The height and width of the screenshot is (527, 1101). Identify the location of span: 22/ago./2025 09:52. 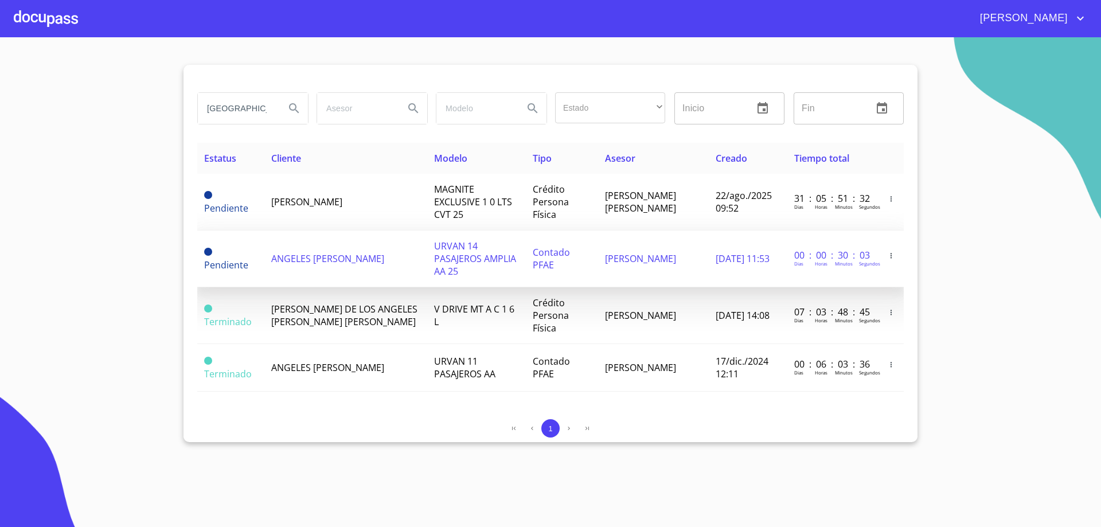
(744, 202).